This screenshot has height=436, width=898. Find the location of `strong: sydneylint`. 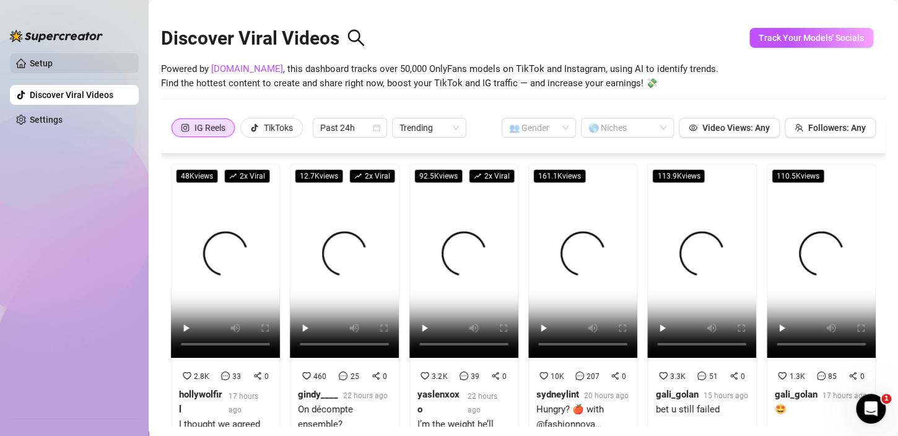

strong: sydneylint is located at coordinates (558, 394).